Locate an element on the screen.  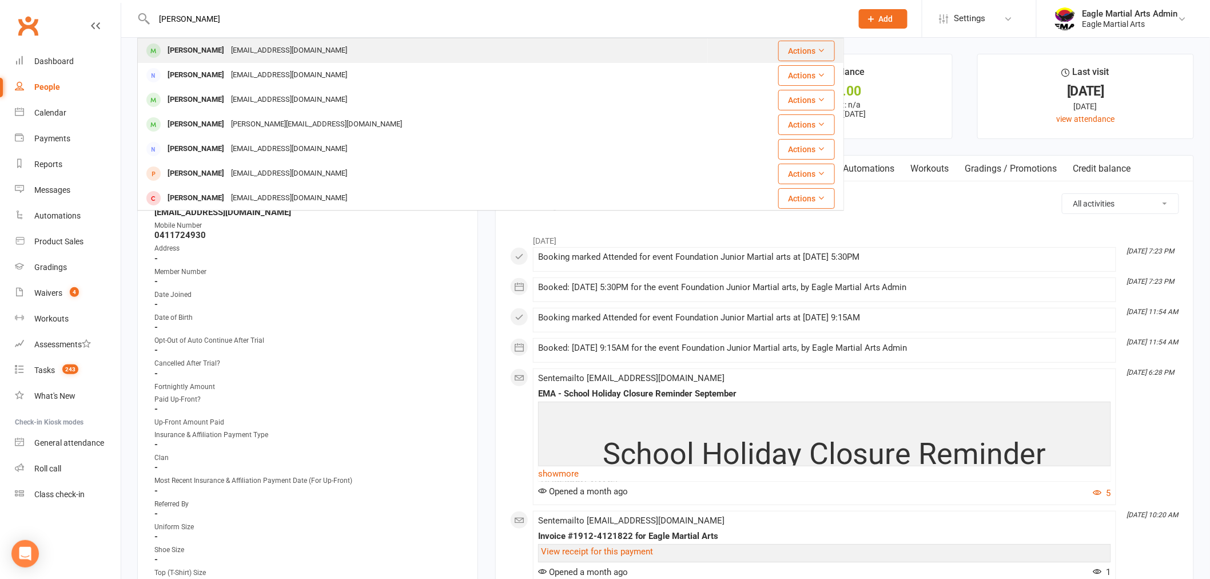
div: $0.00 is located at coordinates (844, 91).